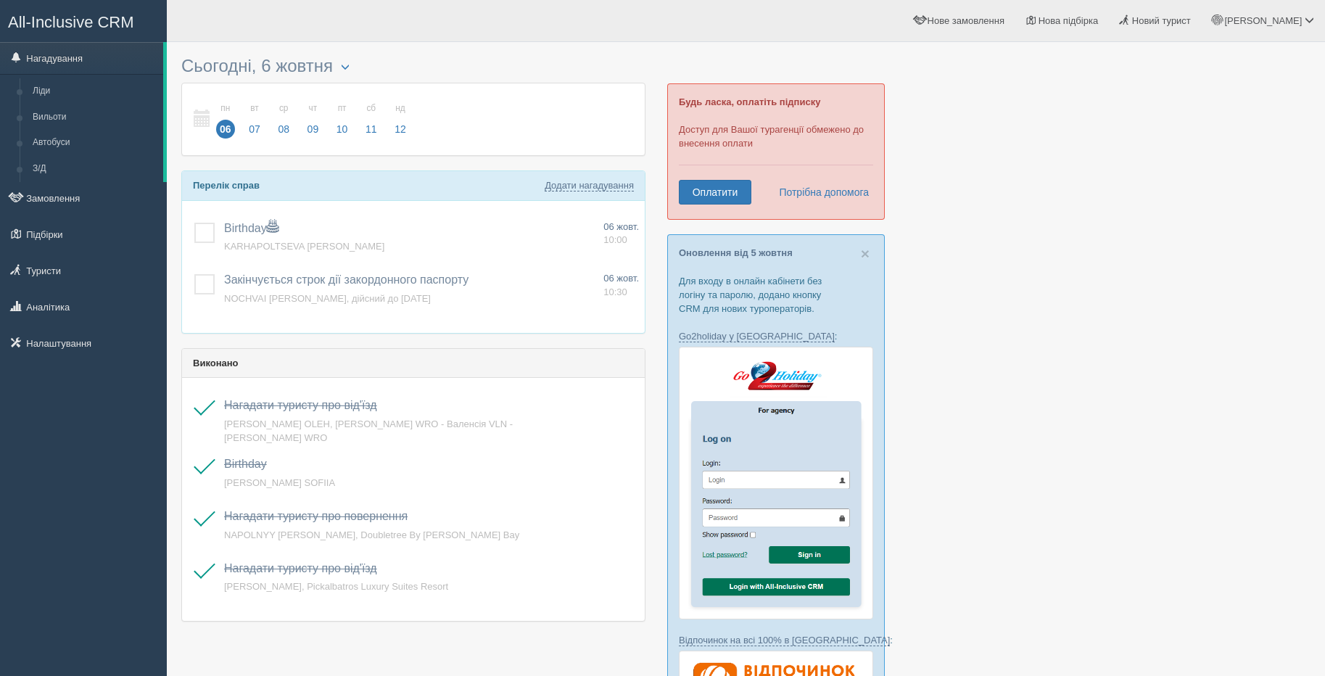 The width and height of the screenshot is (1325, 676). What do you see at coordinates (94, 169) in the screenshot?
I see `a: З/Д` at bounding box center [94, 169].